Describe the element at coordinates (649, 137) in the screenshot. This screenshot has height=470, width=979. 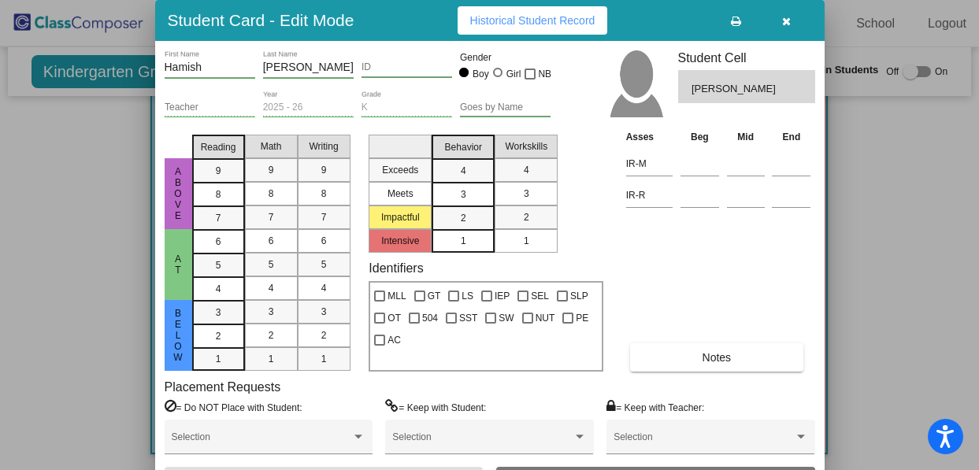
I see `th: Asses` at that location.